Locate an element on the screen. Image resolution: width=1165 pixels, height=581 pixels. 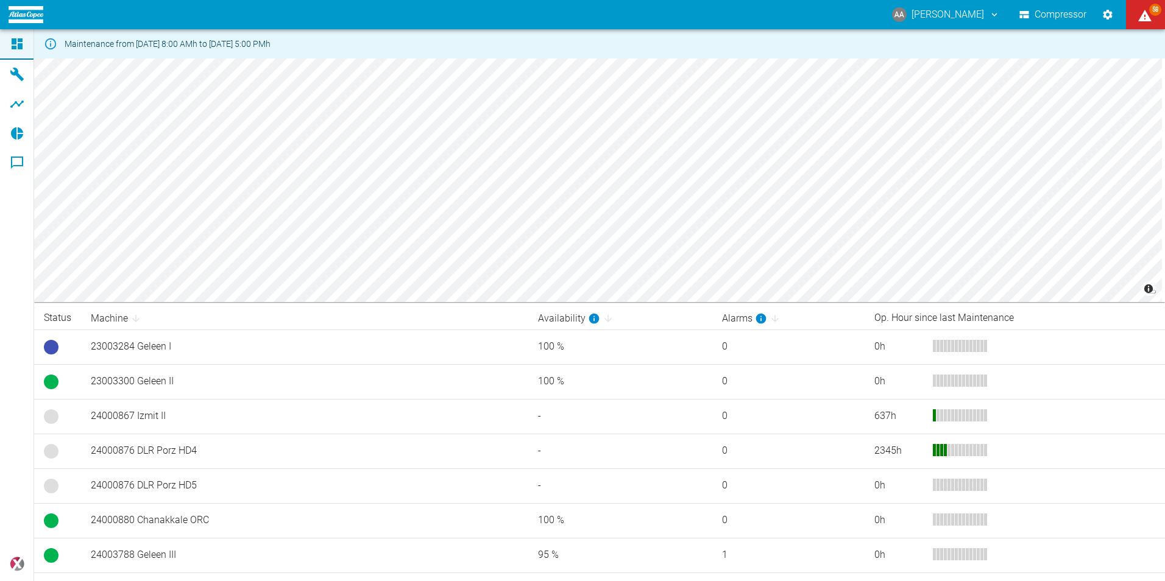
div: AA is located at coordinates (900, 15).